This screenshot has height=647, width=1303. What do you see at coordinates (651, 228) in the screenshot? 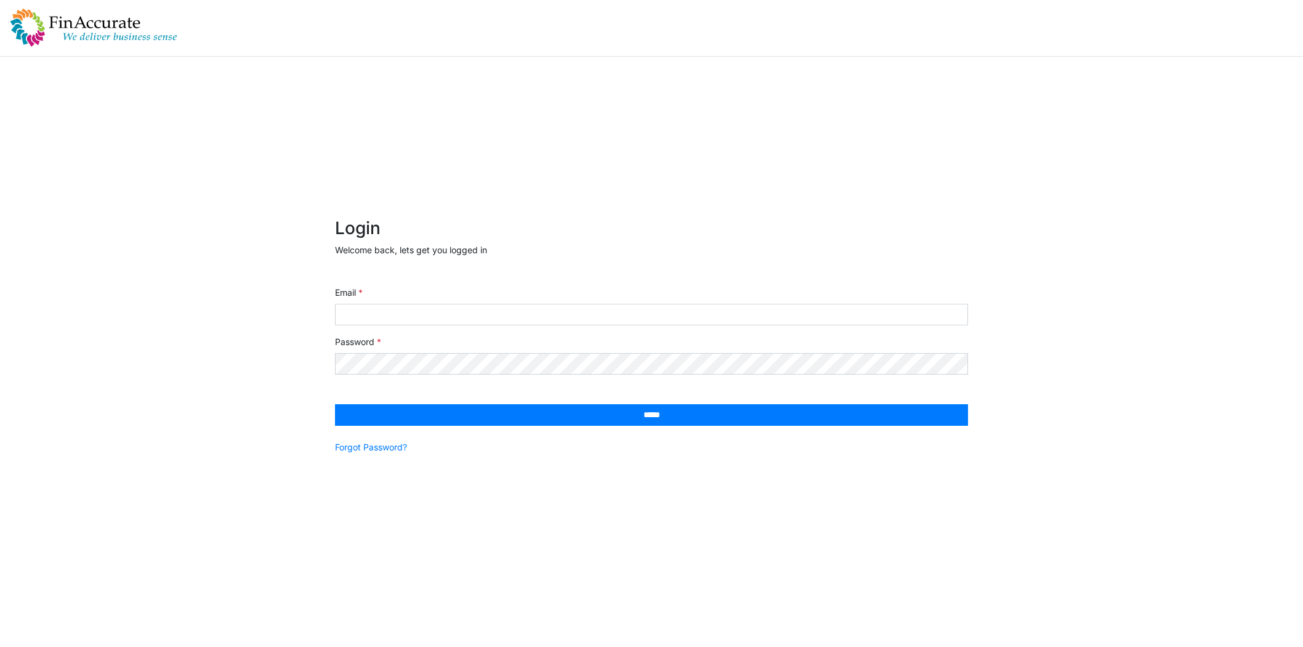
I see `h2: Login` at bounding box center [651, 228].